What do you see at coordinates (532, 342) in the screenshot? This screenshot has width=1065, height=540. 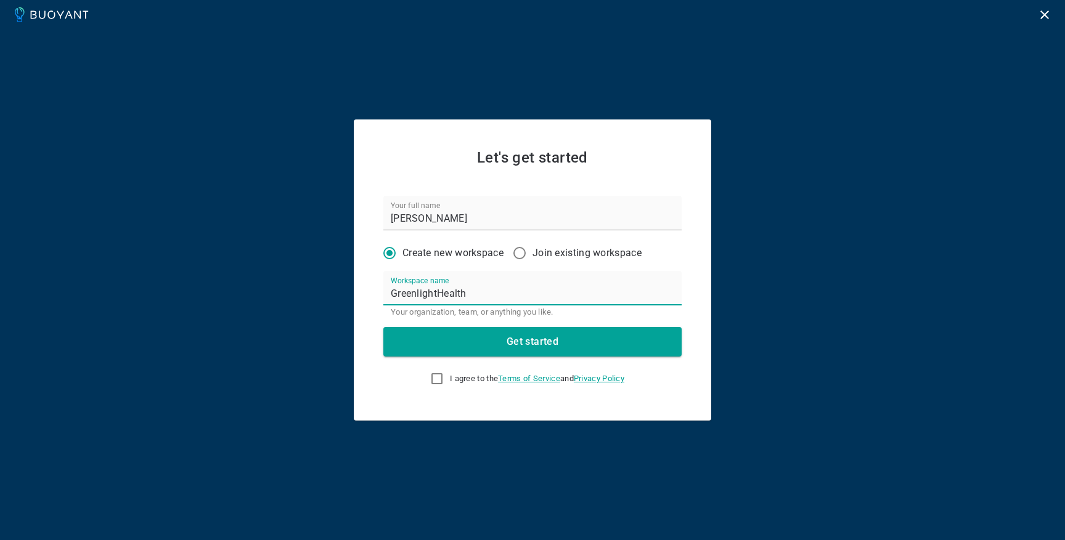 I see `h4: Get started` at bounding box center [532, 342].